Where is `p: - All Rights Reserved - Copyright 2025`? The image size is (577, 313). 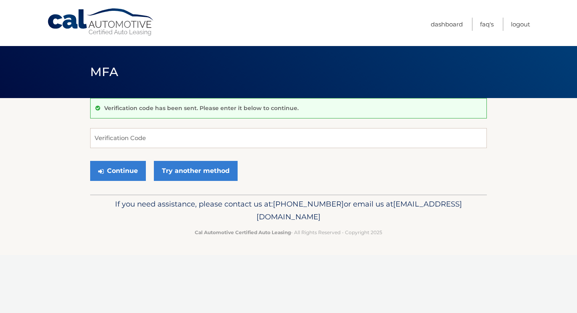 p: - All Rights Reserved - Copyright 2025 is located at coordinates (288, 232).